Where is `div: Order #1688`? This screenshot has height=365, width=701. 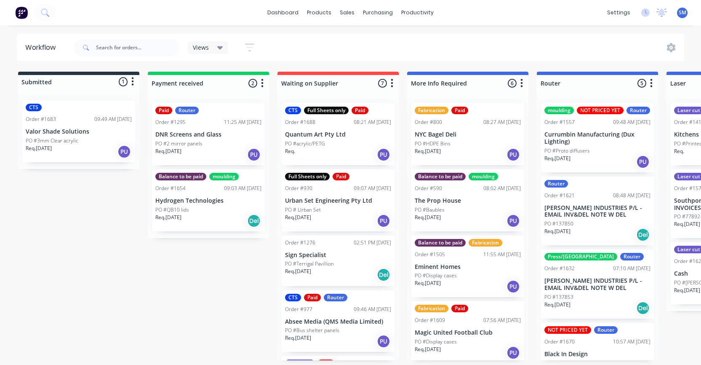 div: Order #1688 is located at coordinates (300, 122).